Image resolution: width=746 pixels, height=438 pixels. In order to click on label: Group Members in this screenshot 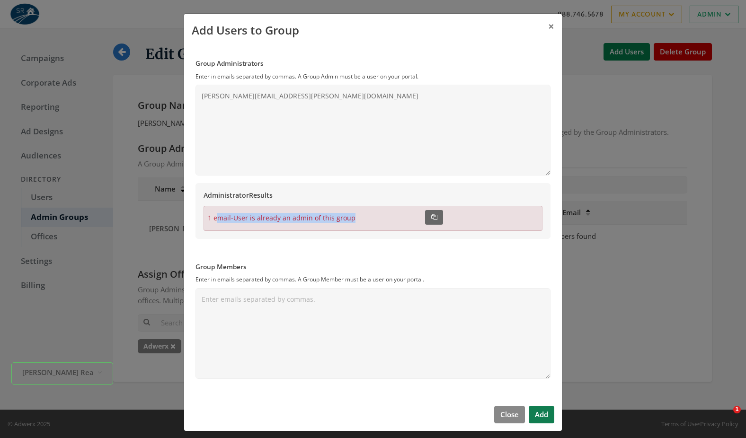, I will do `click(373, 267)`.